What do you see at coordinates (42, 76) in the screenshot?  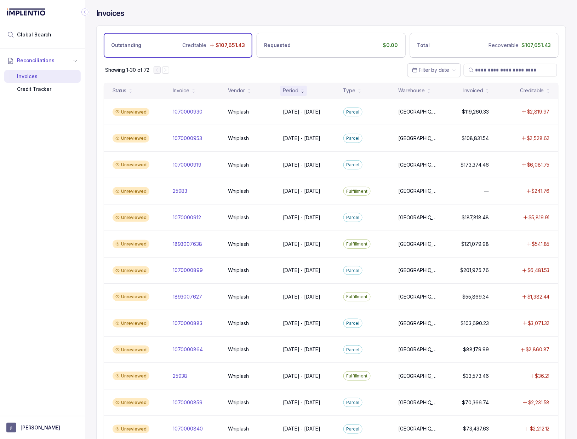 I see `div: Invoices` at bounding box center [42, 76].